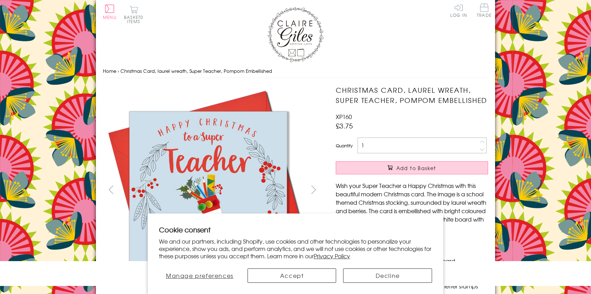 The width and height of the screenshot is (591, 294). Describe the element at coordinates (412, 207) in the screenshot. I see `p: Wish your Super Teacher a Happy Christmas with this beautiful modern Christmas card. The image is...` at that location.